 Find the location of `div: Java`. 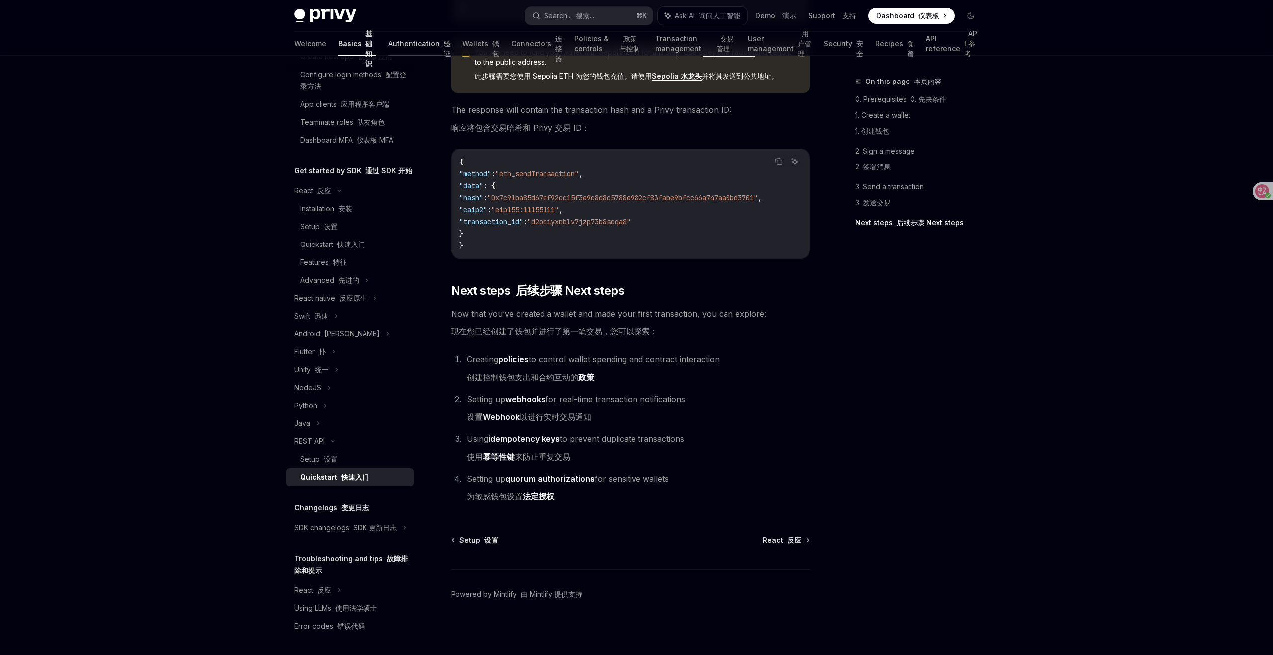

div: Java is located at coordinates (302, 424).